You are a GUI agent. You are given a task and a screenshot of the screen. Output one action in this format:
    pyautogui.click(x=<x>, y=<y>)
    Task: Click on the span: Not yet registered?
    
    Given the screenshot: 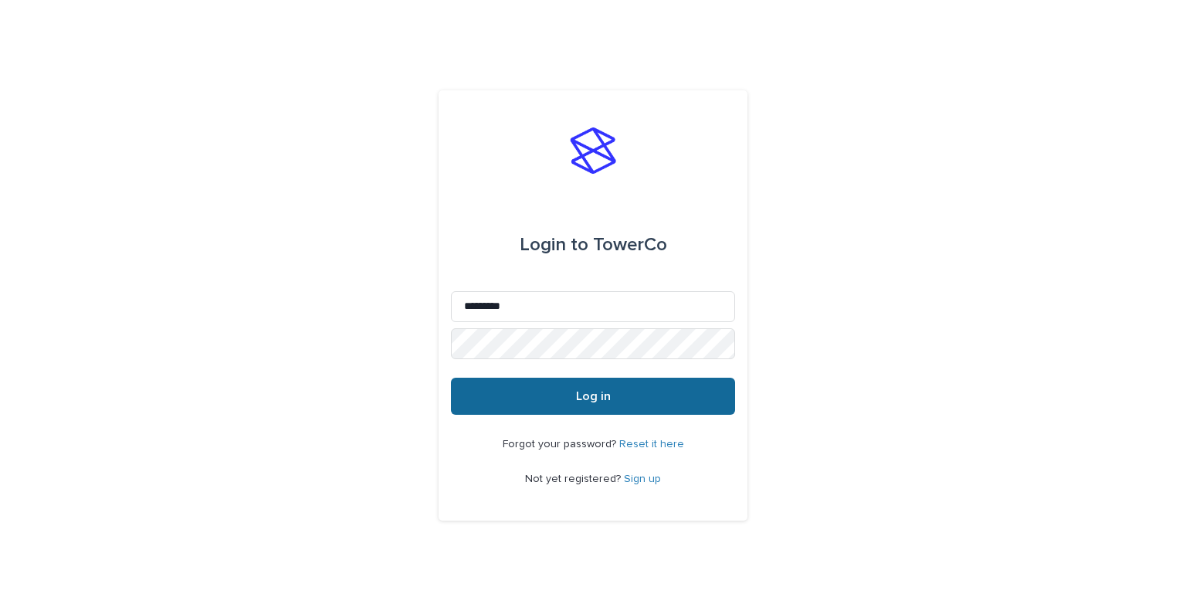 What is the action you would take?
    pyautogui.click(x=575, y=479)
    